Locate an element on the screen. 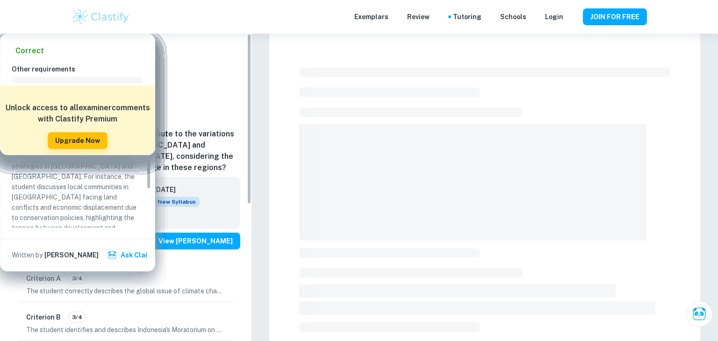 This screenshot has height=341, width=718. button: JOIN FOR FREE is located at coordinates (615, 17).